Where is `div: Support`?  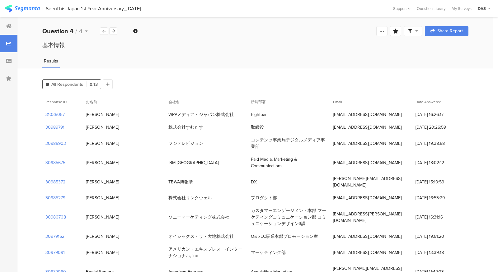 div: Support is located at coordinates (402, 8).